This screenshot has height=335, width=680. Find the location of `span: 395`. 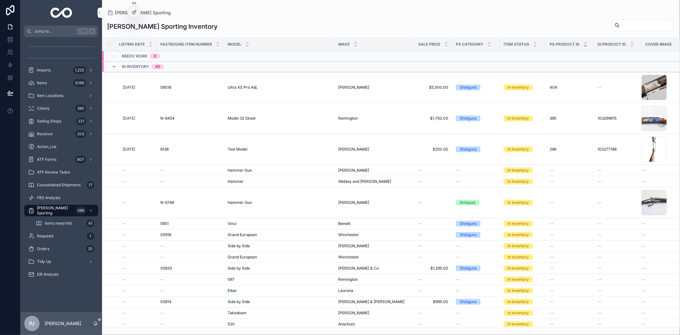

span: 395 is located at coordinates (552, 118).